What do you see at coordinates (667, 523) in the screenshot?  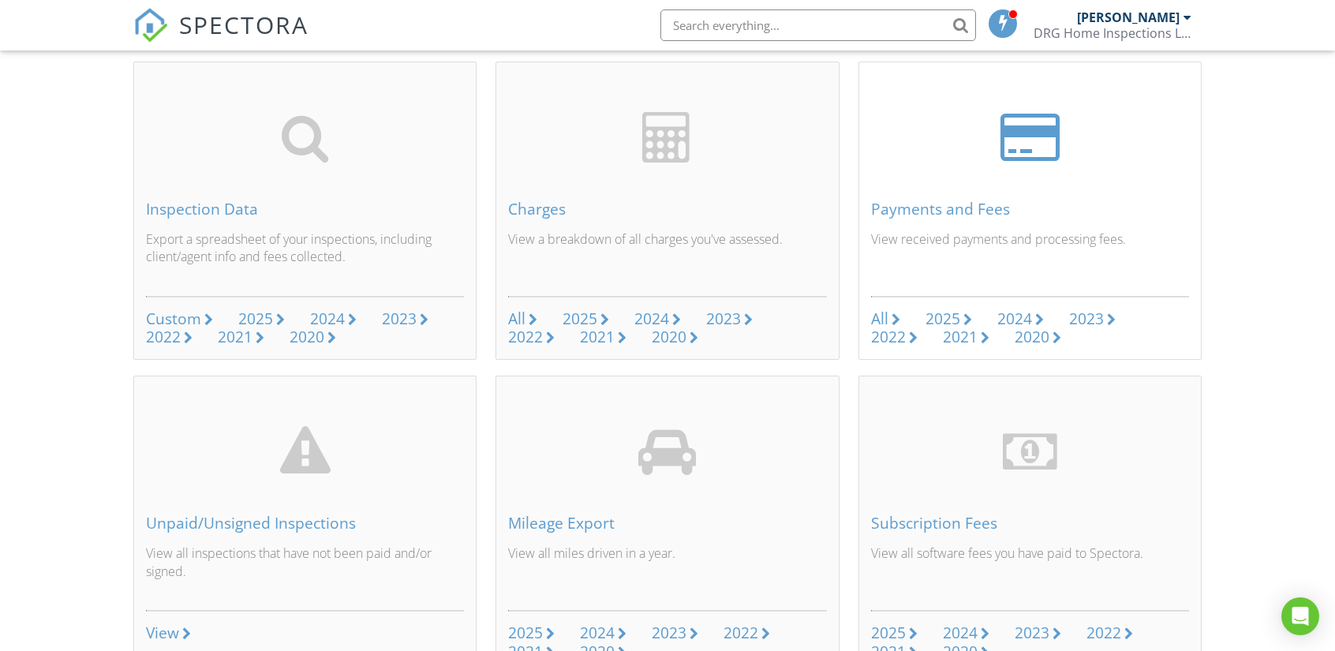 I see `div: Mileage Export` at bounding box center [667, 523].